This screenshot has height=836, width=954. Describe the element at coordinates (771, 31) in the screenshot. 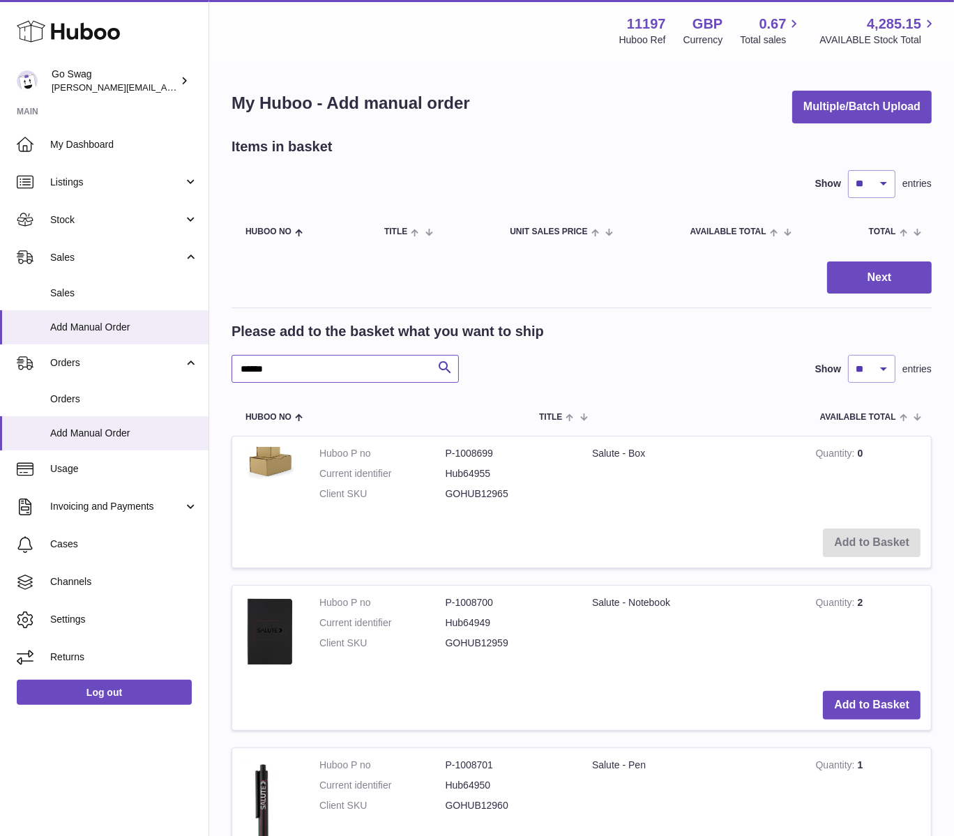

I see `a: 0.67 Total sales` at that location.